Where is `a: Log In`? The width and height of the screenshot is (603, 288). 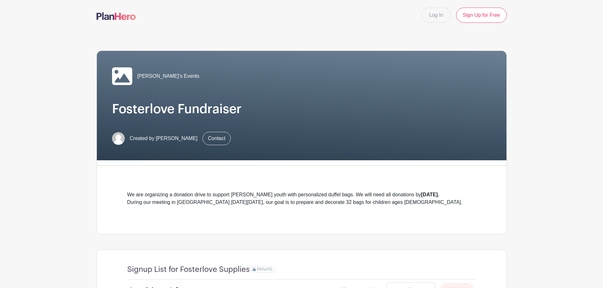 a: Log In is located at coordinates (436, 15).